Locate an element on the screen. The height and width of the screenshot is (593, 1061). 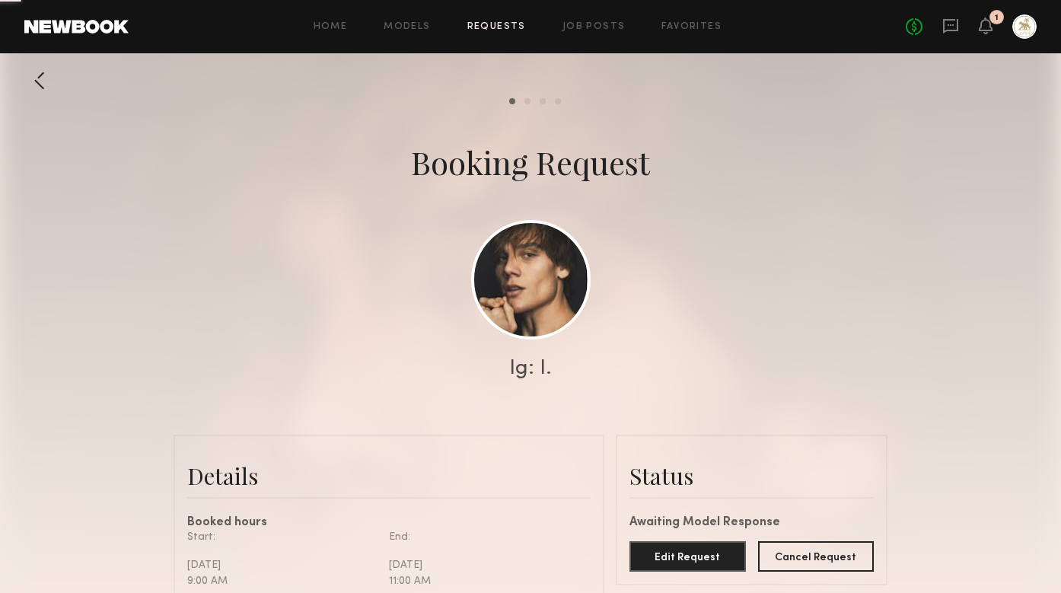
div: 9:00 AM is located at coordinates (282, 581).